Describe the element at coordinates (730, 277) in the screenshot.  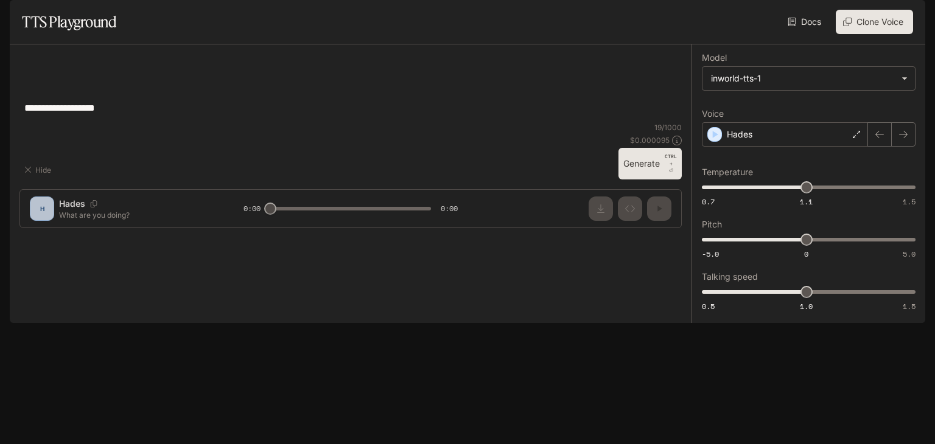
I see `p: Talking speed` at that location.